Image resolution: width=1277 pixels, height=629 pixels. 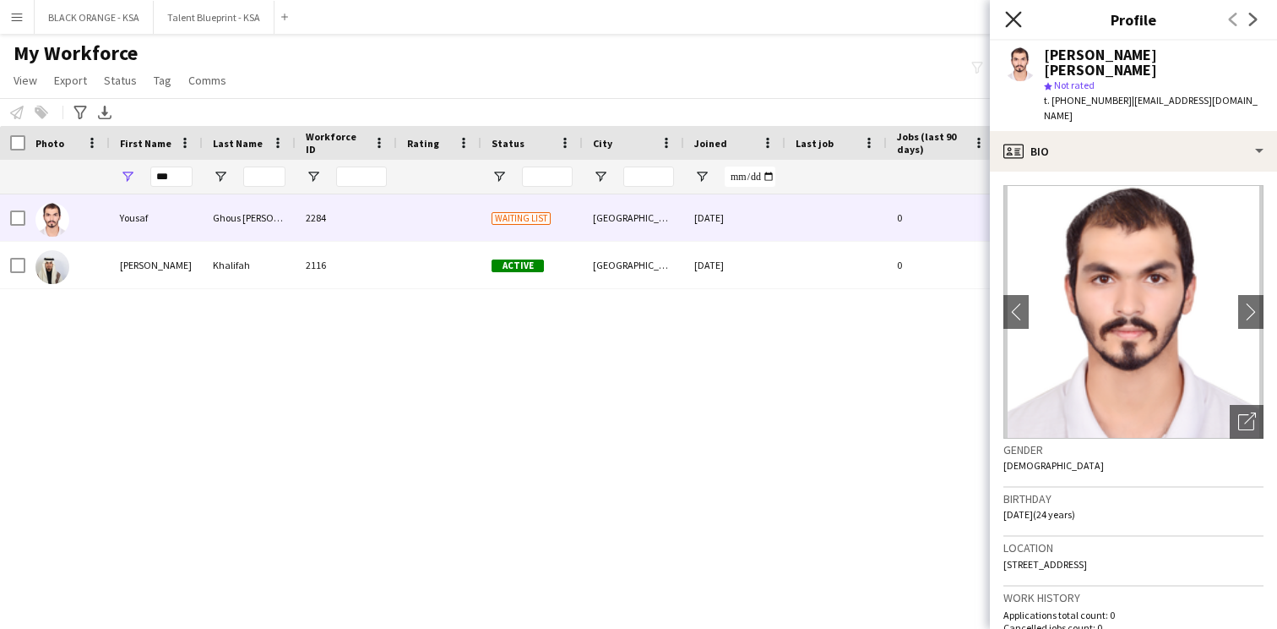 I want to click on h3: Profile, so click(x=1134, y=19).